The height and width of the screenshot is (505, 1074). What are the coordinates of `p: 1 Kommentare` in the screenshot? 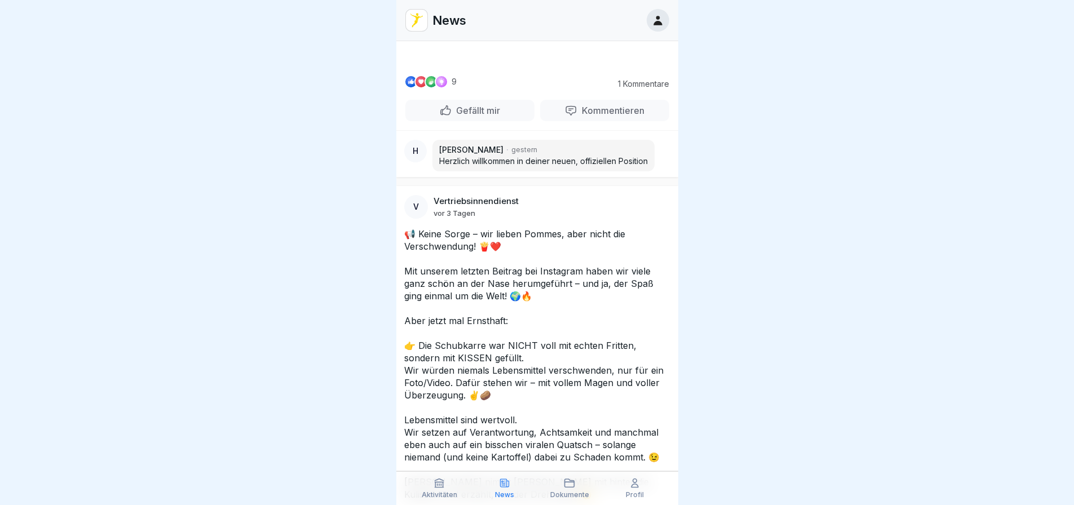 It's located at (638, 84).